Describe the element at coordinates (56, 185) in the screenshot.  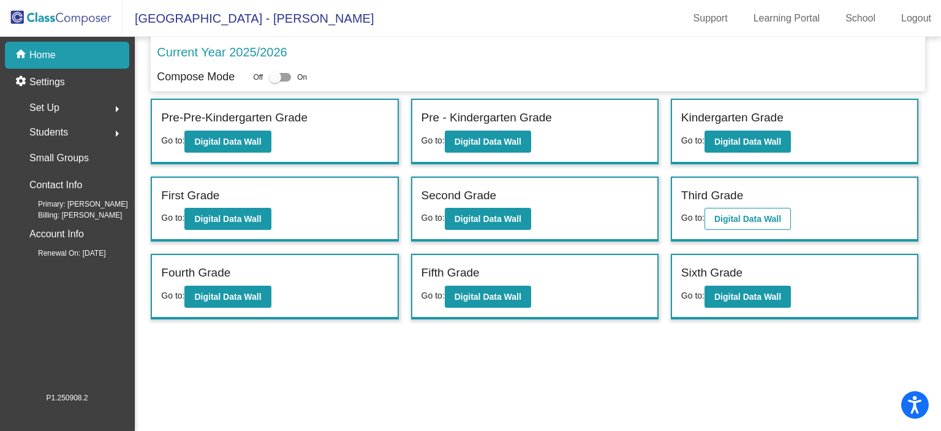
I see `p: Contact Info` at that location.